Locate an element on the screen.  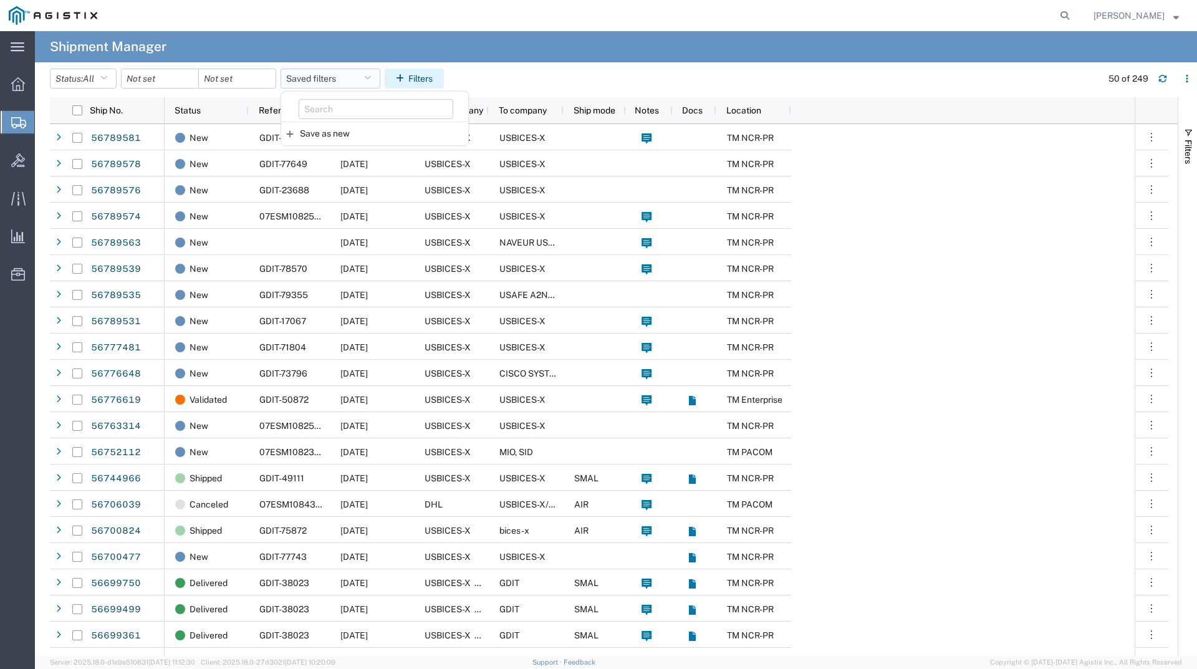
a: 56699499 is located at coordinates (116, 610).